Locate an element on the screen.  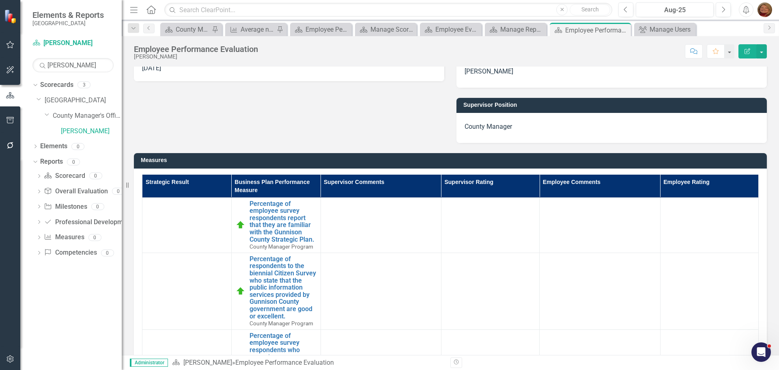
img: ClearPoint Strategy is located at coordinates (11, 16).